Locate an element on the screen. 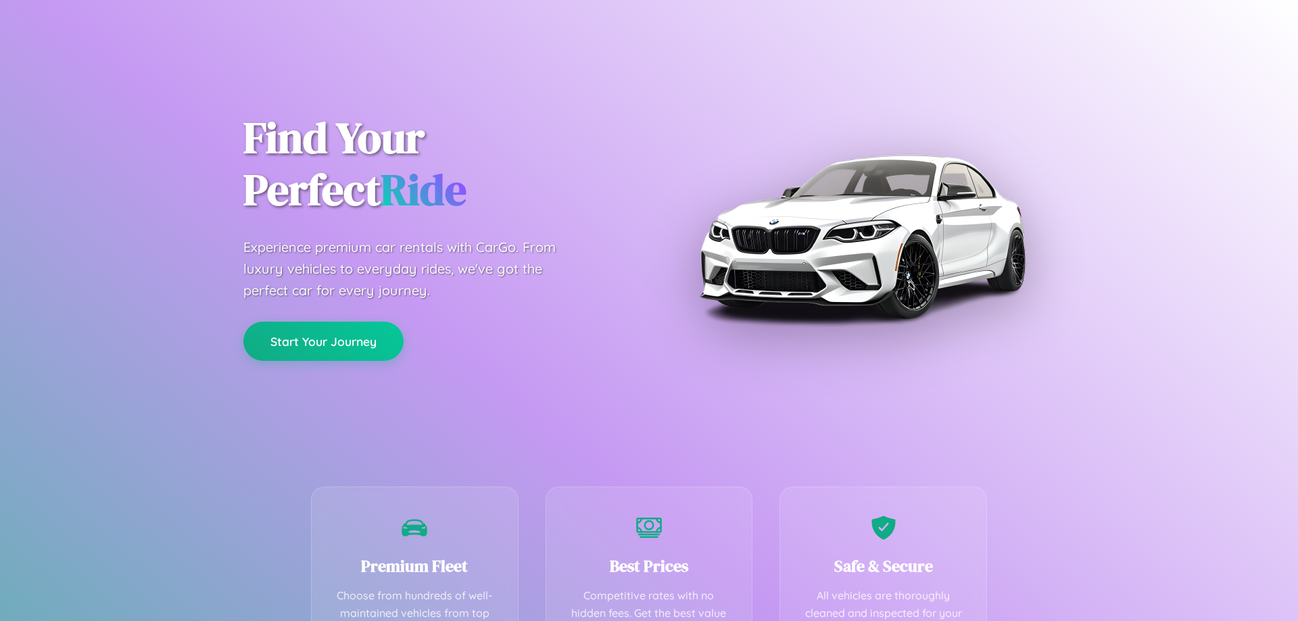 This screenshot has height=621, width=1298. h3: Best Prices is located at coordinates (649, 566).